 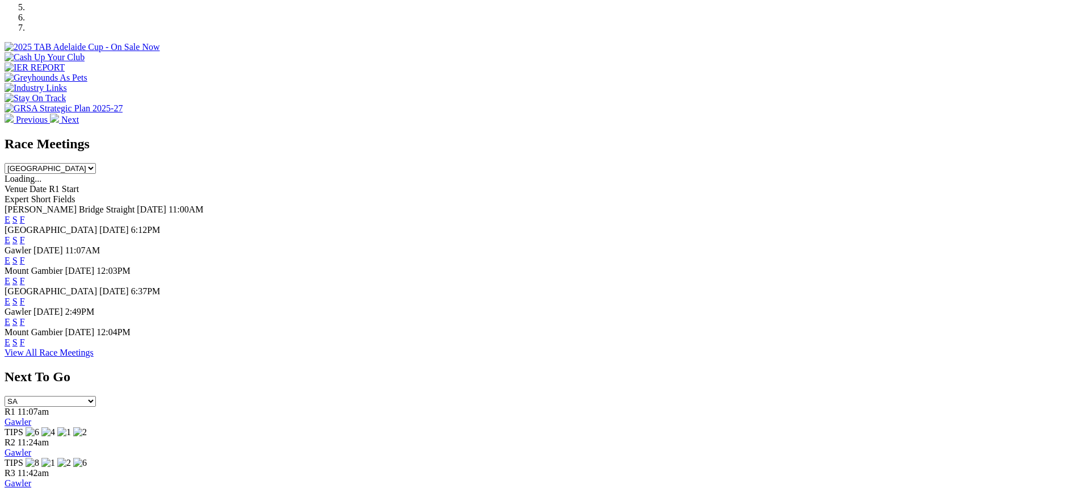 What do you see at coordinates (186, 209) in the screenshot?
I see `span: 11:00AM` at bounding box center [186, 209].